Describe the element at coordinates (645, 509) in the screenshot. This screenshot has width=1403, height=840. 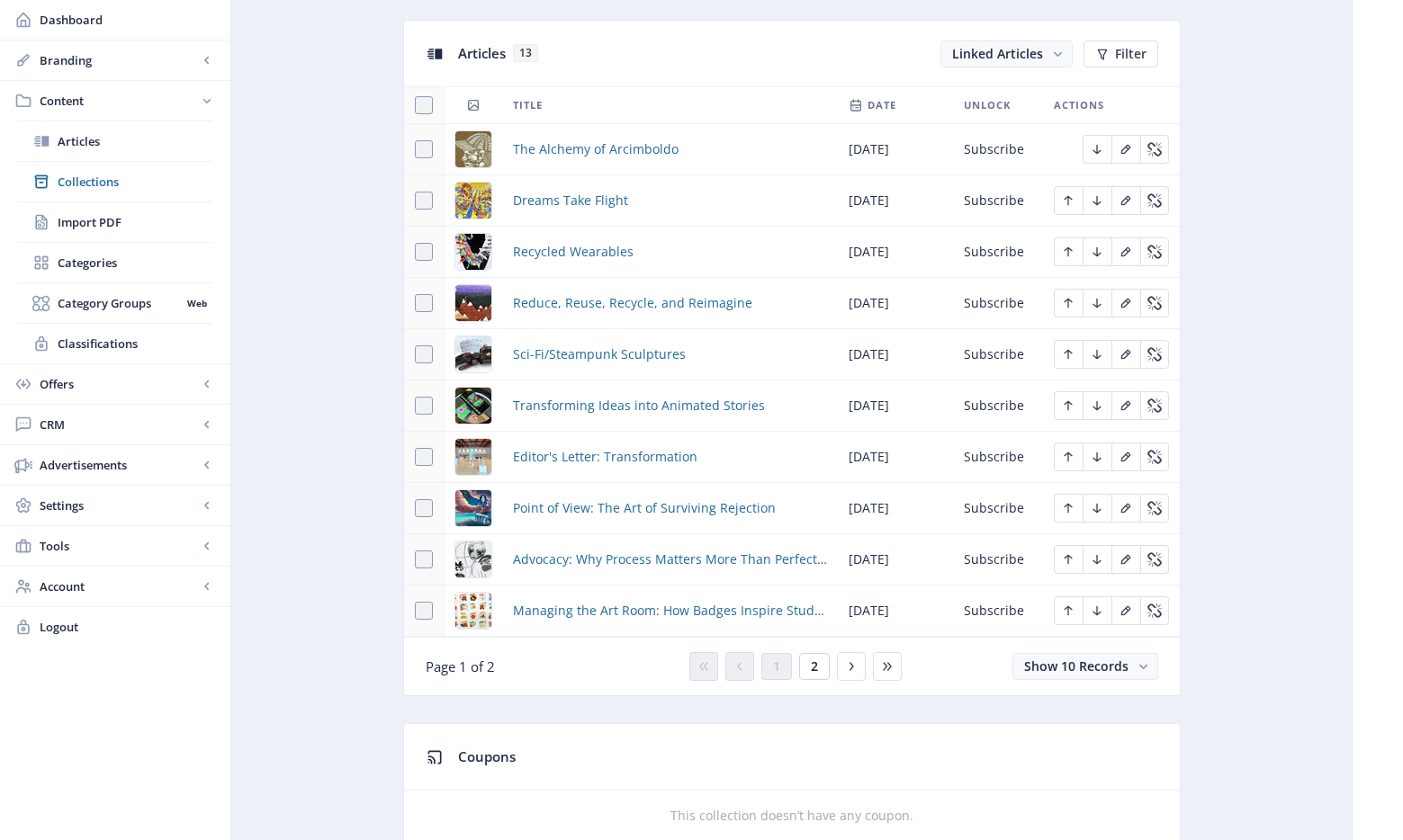
I see `span: Point of View: The Art of Surviving Rejection` at that location.